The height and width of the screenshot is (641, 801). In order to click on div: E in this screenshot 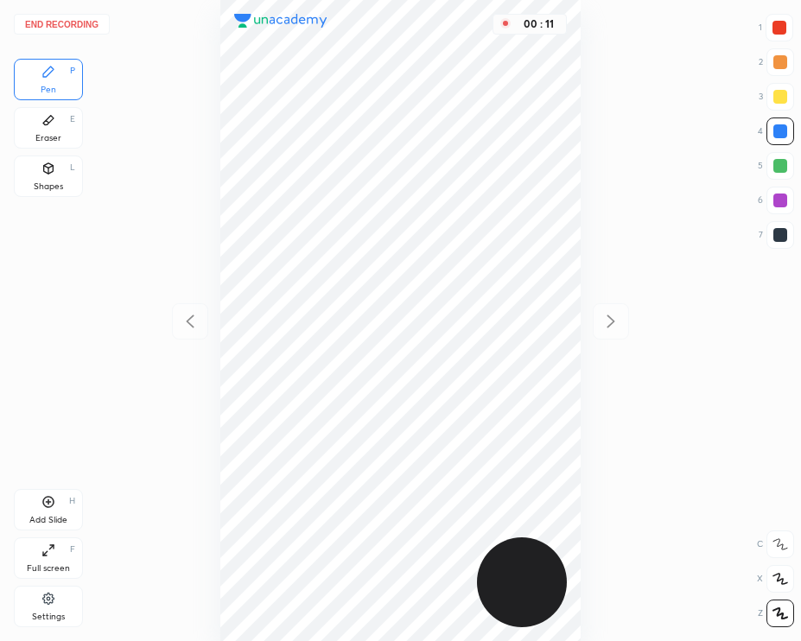, I will do `click(73, 119)`.